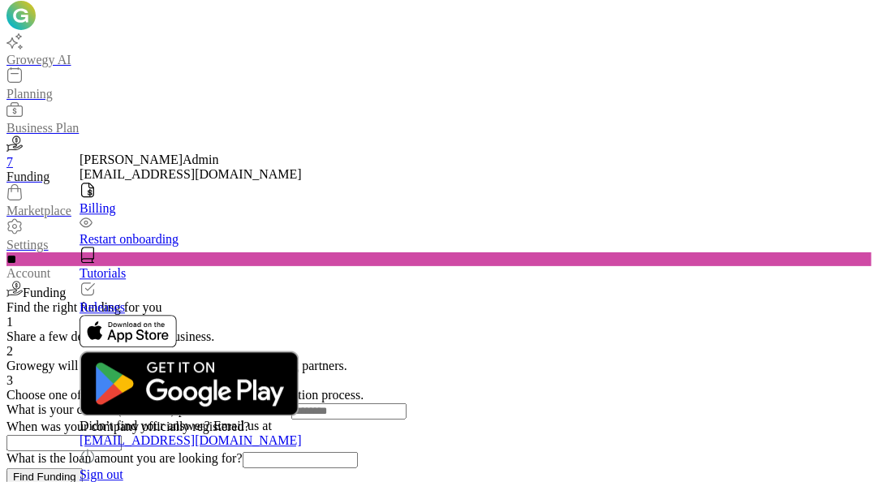 Image resolution: width=878 pixels, height=482 pixels. Describe the element at coordinates (439, 160) in the screenshot. I see `a: 7Funding` at that location.